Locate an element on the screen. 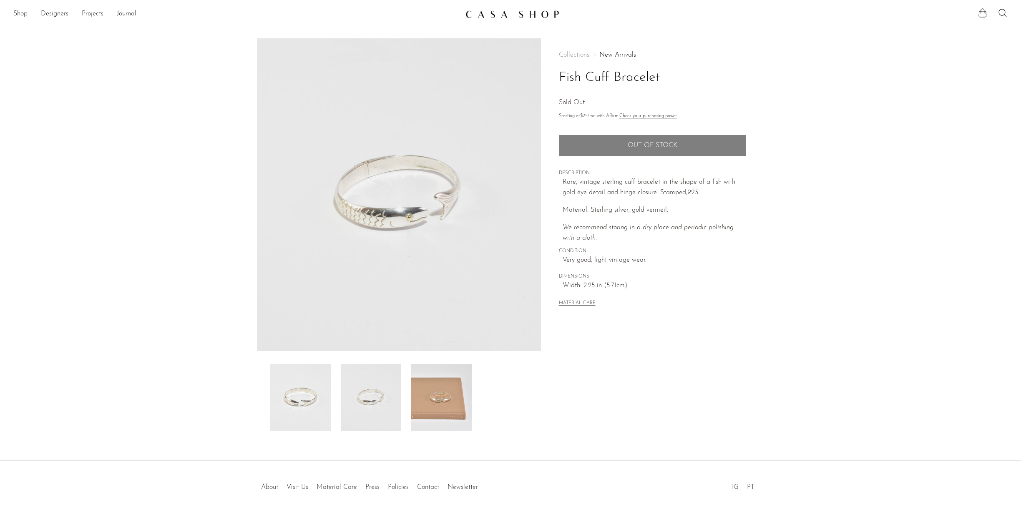 The height and width of the screenshot is (511, 1021). span: DESCRIPTION is located at coordinates (653, 174).